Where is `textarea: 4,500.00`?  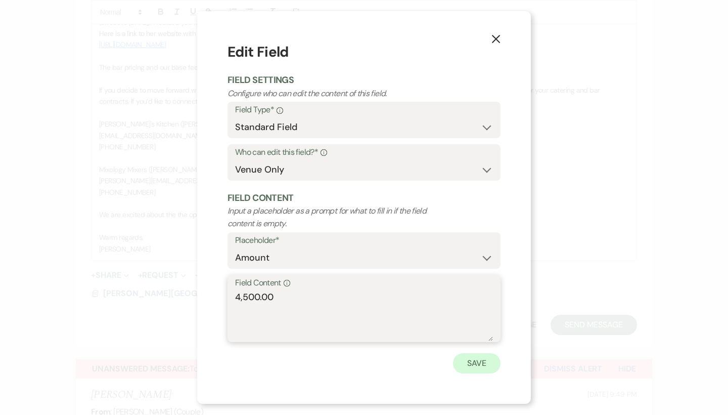
textarea: 4,500.00 is located at coordinates (364, 316).